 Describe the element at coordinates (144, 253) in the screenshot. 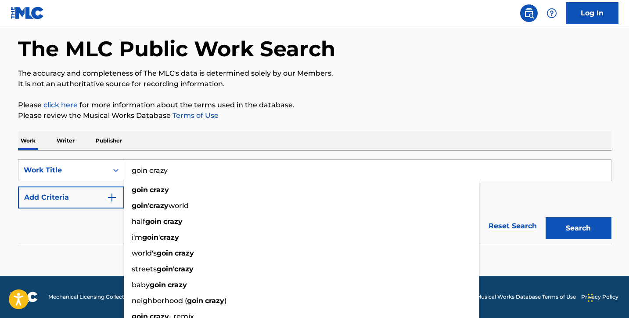

I see `span: world's` at that location.